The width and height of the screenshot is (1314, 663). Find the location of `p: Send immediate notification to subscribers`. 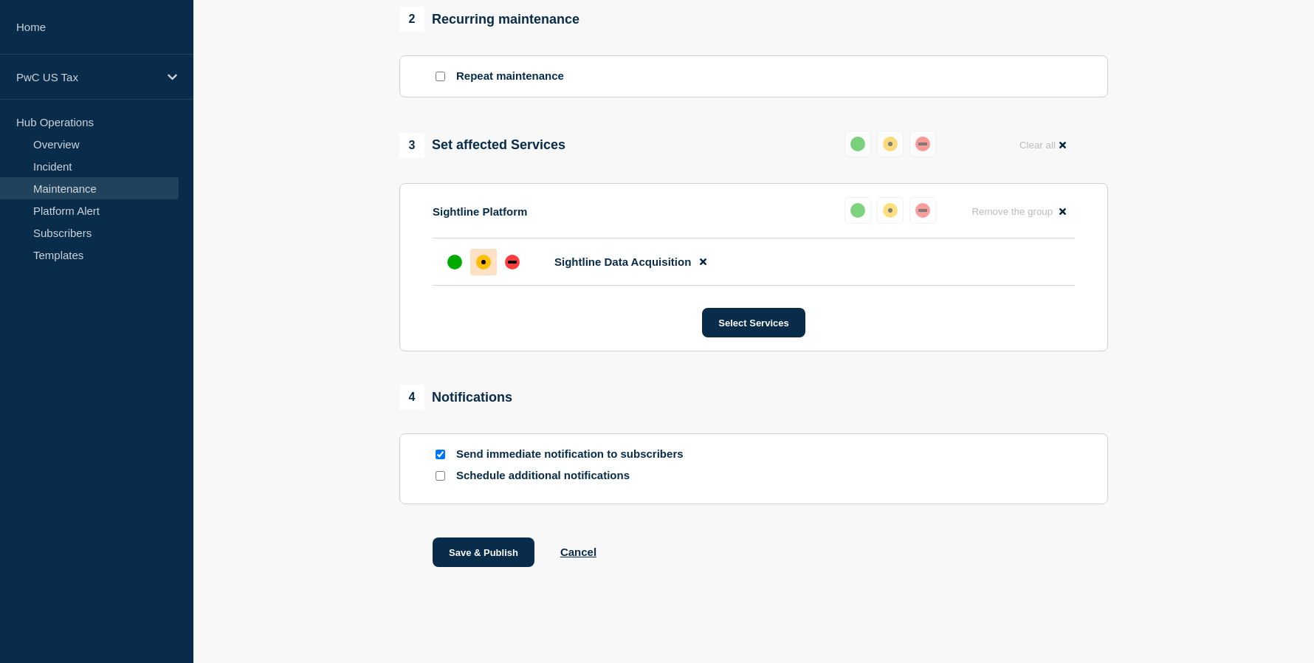

p: Send immediate notification to subscribers is located at coordinates (574, 454).